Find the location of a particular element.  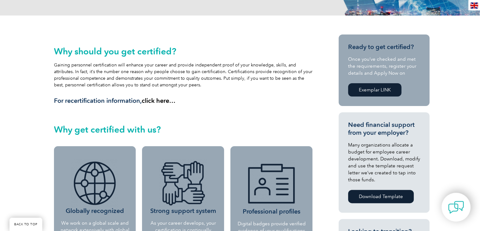

p: Many organizations allocate a budget for employee career development. Download, modify and use th... is located at coordinates (384, 162).